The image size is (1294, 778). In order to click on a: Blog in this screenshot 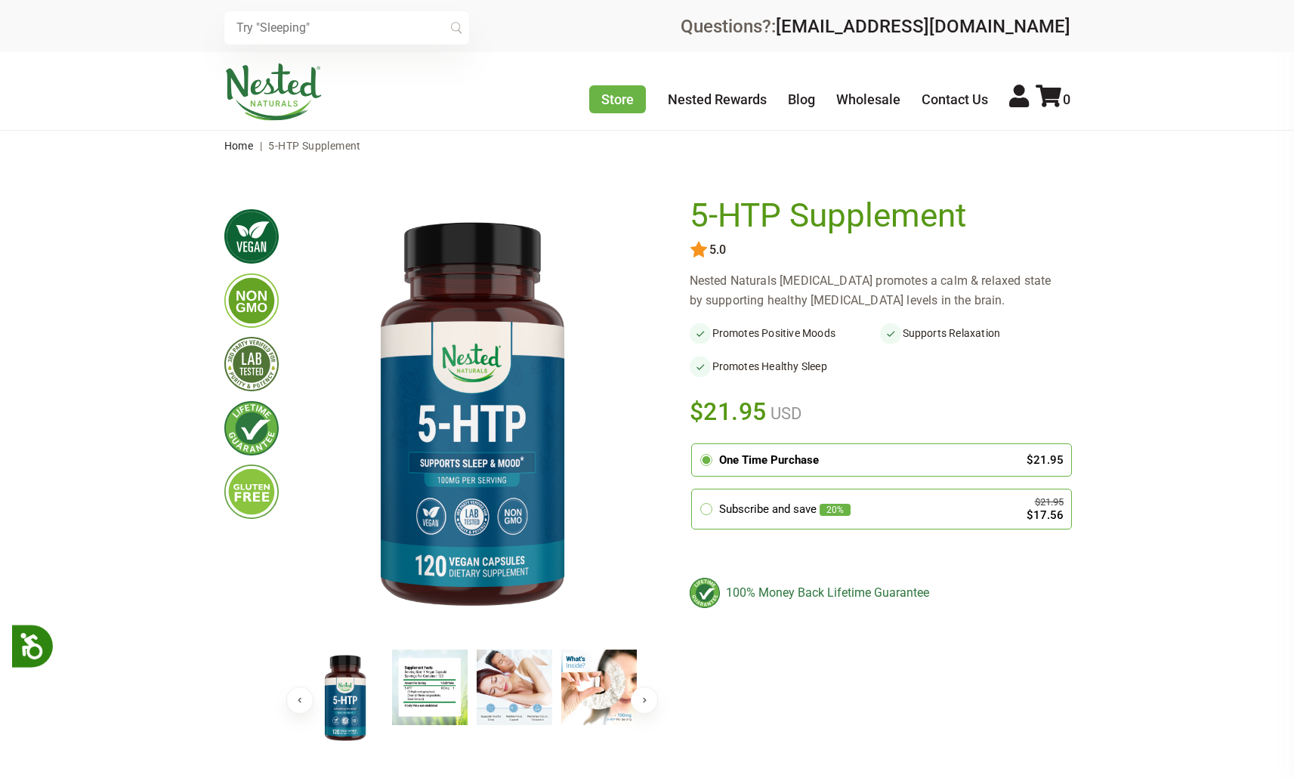, I will do `click(801, 99)`.